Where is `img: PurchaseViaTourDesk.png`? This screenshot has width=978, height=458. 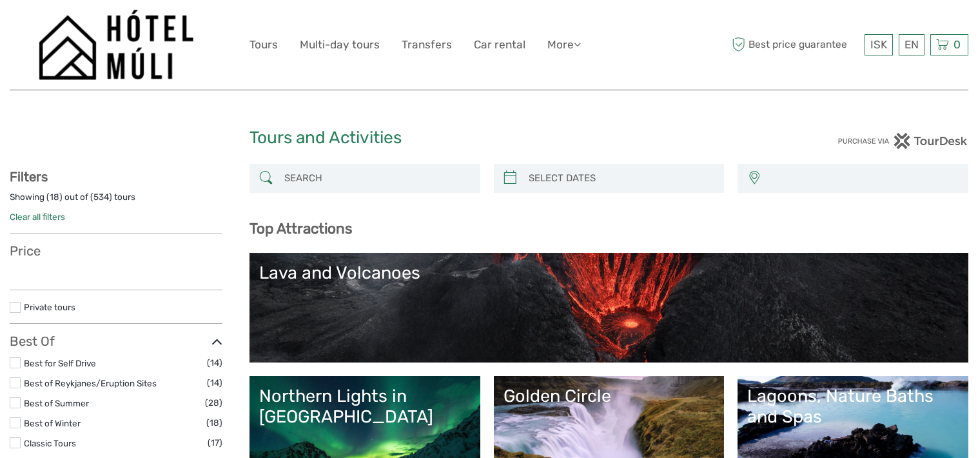 img: PurchaseViaTourDesk.png is located at coordinates (903, 141).